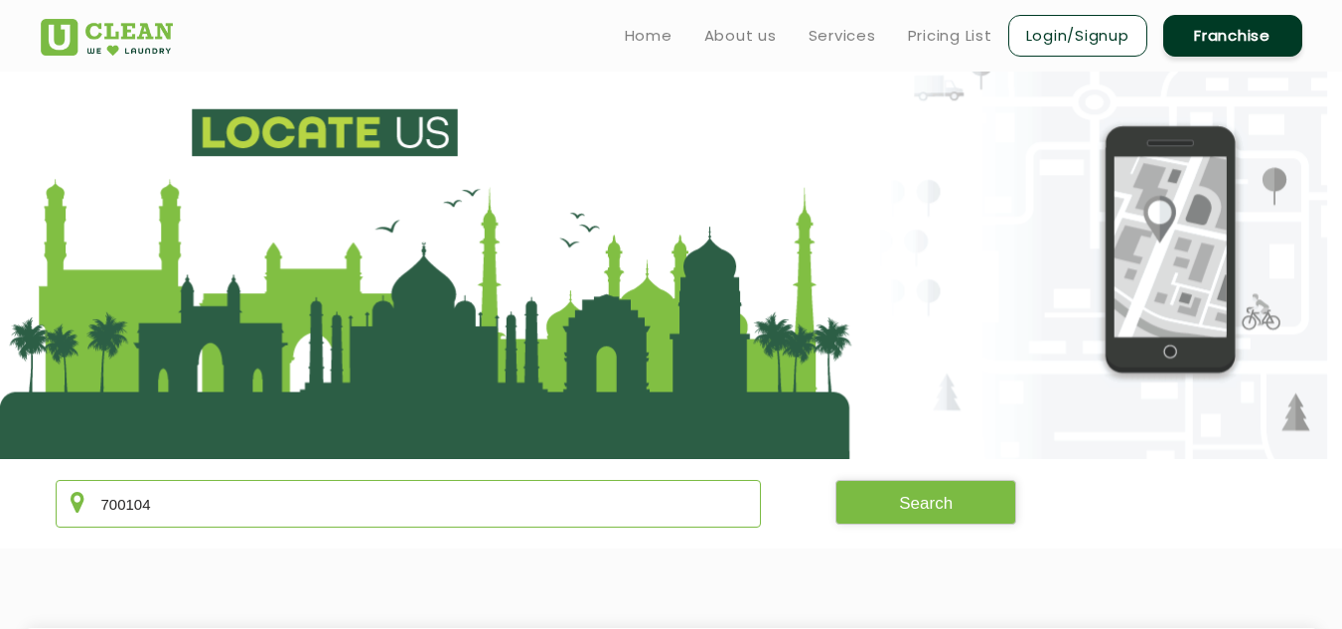 This screenshot has height=629, width=1342. Describe the element at coordinates (1078, 36) in the screenshot. I see `a: Login/Signup` at that location.